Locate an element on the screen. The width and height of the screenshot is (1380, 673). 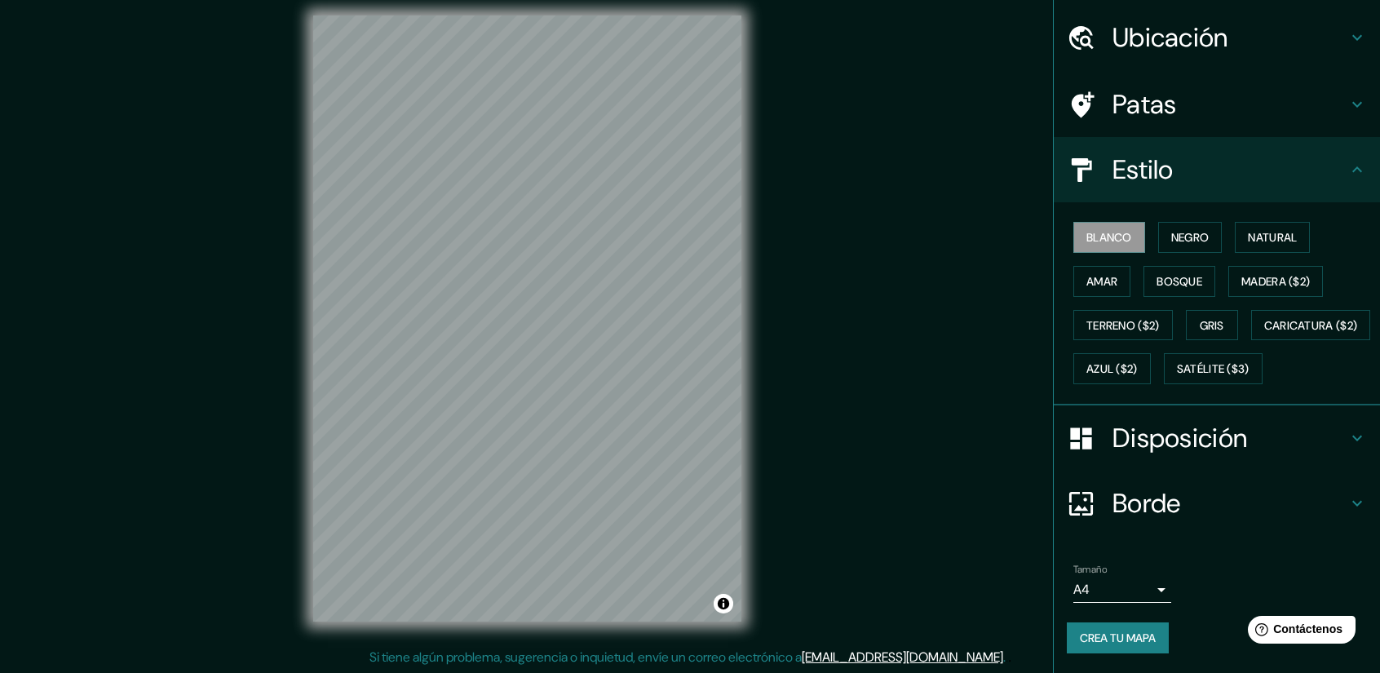
button: Natural is located at coordinates (1273, 237).